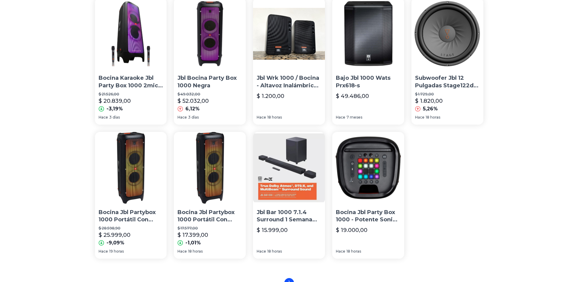 The height and width of the screenshot is (282, 578). What do you see at coordinates (352, 230) in the screenshot?
I see `p: $ 19.000,00` at bounding box center [352, 230].